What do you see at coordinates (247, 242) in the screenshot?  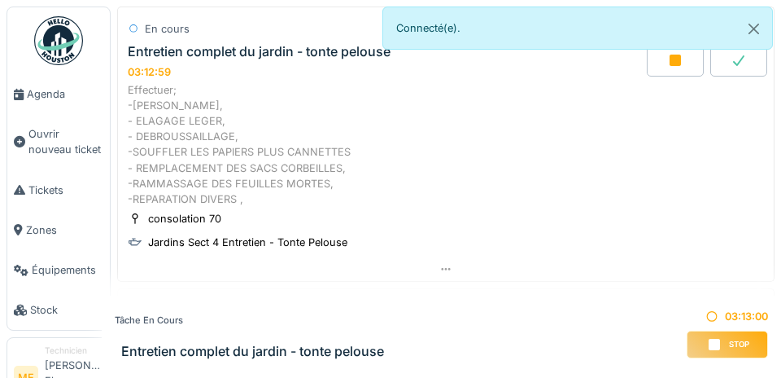 I see `div: Jardins Sect 4 Entretien - Tonte Pelouse` at bounding box center [247, 242].